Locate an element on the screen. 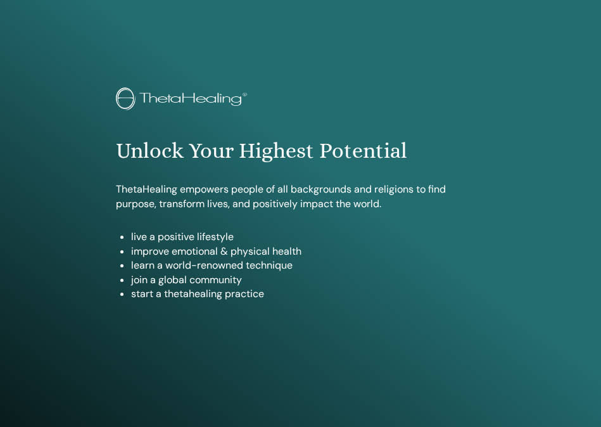 Image resolution: width=601 pixels, height=427 pixels. p: ThetaHealing empowers people of all backgrounds and religions to find purpose, transform lives, a... is located at coordinates (300, 196).